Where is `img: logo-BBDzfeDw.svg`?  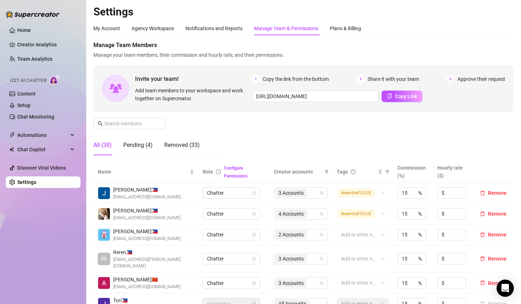 img: logo-BBDzfeDw.svg is located at coordinates (33, 14).